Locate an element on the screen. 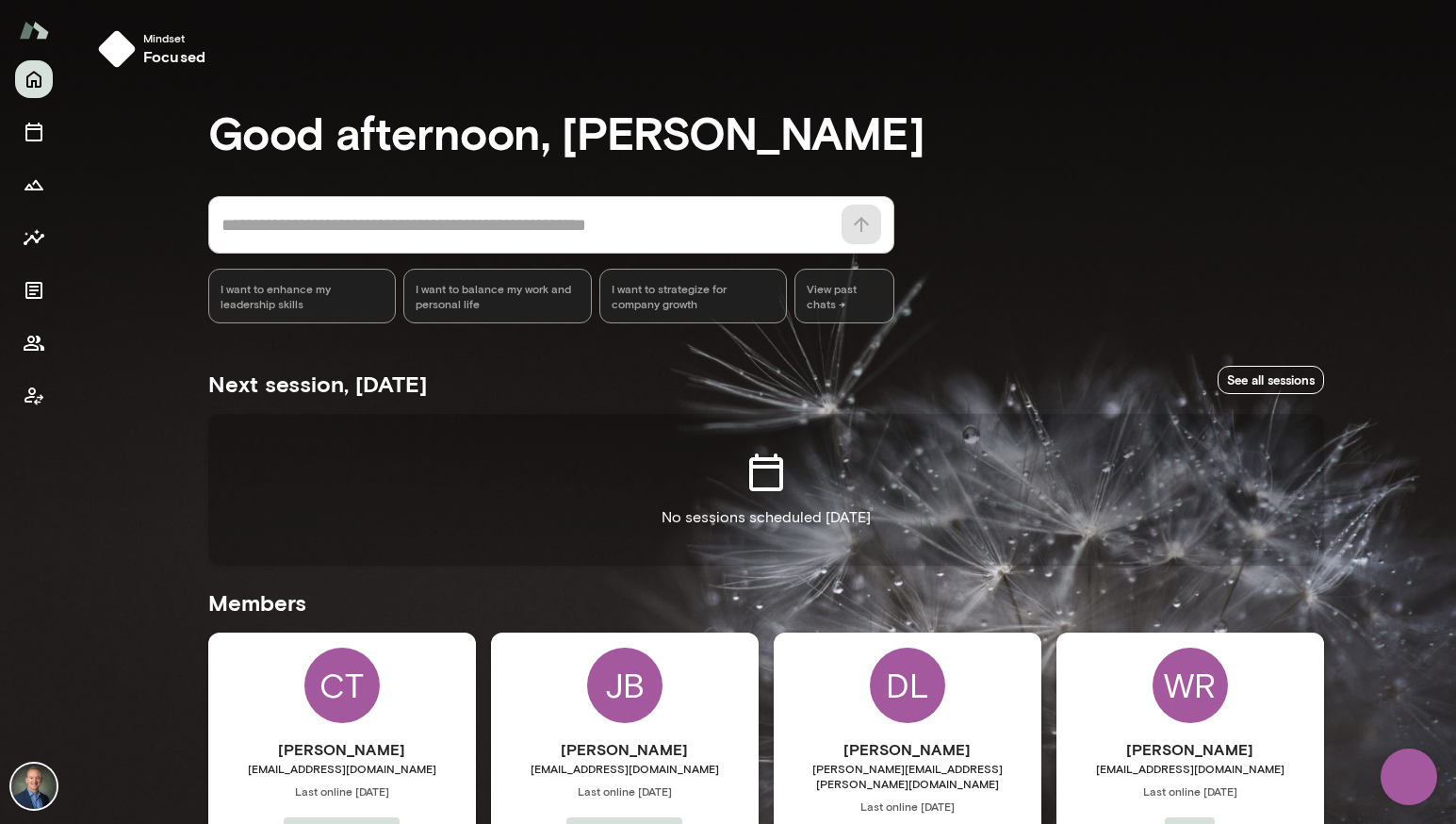 The image size is (1456, 824). button: Documents is located at coordinates (34, 290).